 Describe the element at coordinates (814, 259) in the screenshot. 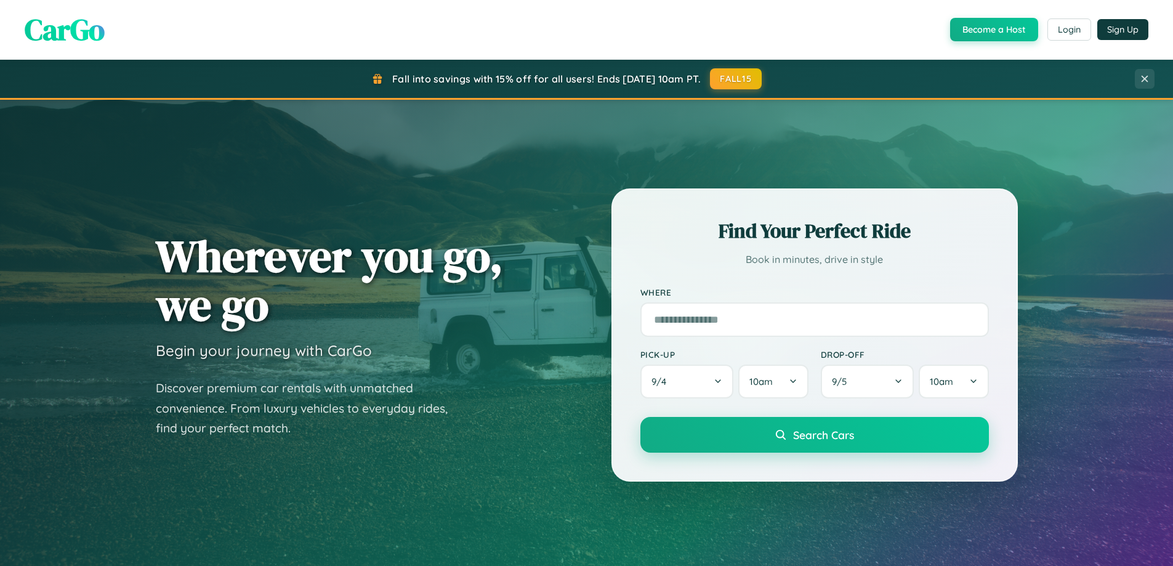

I see `p: Book in minutes, drive in style` at that location.